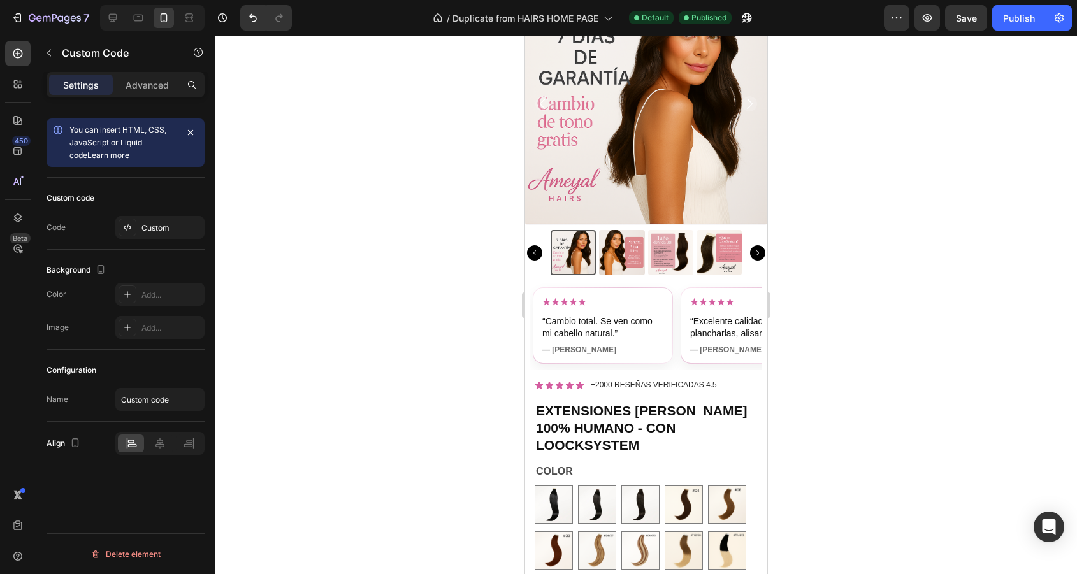  Describe the element at coordinates (64, 444) in the screenshot. I see `div: Align` at that location.